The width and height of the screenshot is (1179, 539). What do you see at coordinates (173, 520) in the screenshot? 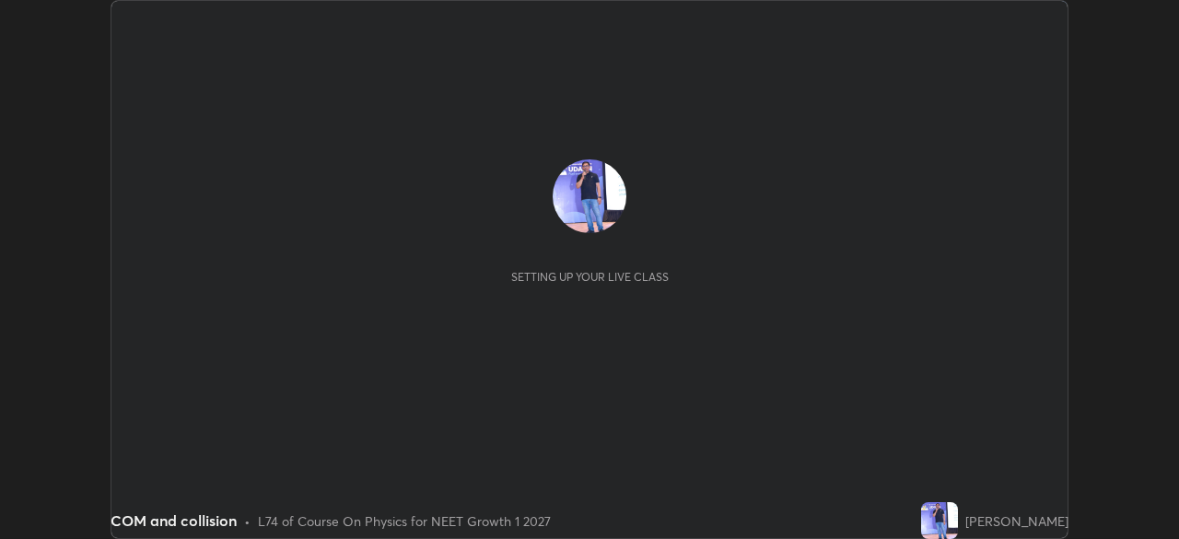
I see `div: COM and collision` at bounding box center [173, 520].